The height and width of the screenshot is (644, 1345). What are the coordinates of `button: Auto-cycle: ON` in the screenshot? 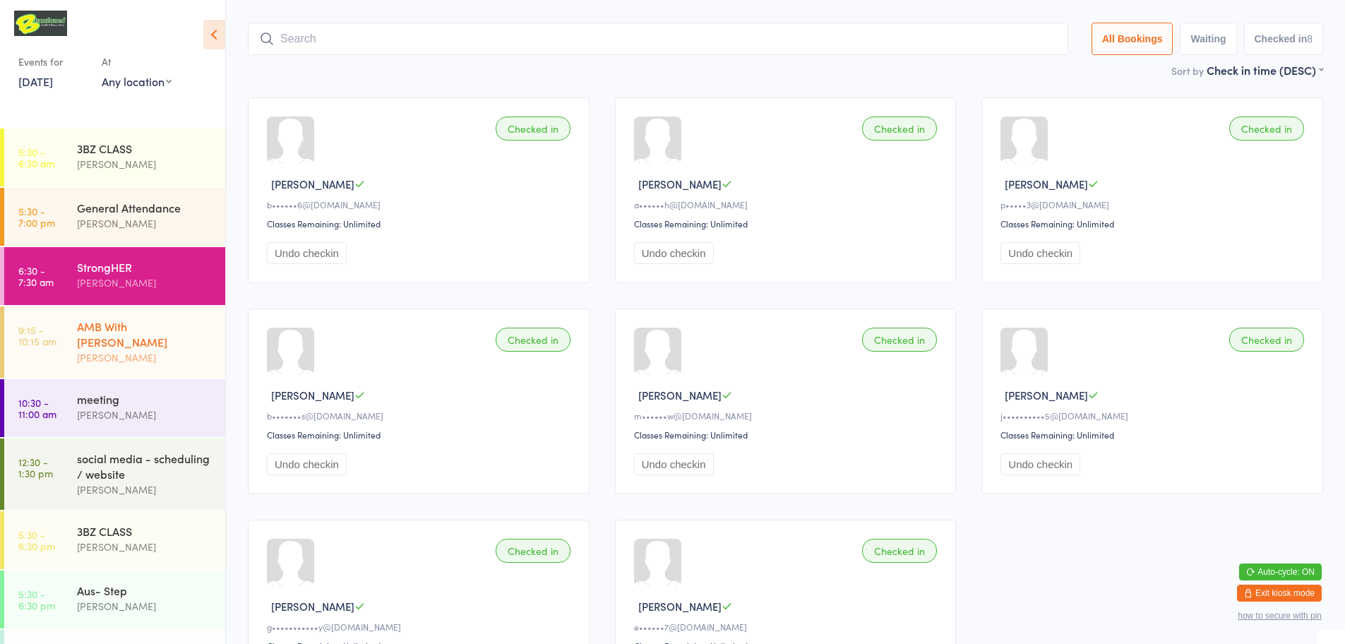 It's located at (1280, 572).